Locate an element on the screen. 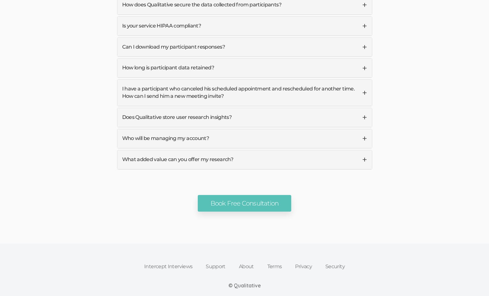 This screenshot has height=296, width=489. a: Who will be managing my account? is located at coordinates (245, 138).